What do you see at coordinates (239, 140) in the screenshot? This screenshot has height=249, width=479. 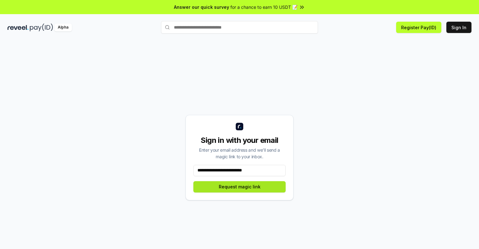 I see `div: Sign in with your email` at bounding box center [239, 140].